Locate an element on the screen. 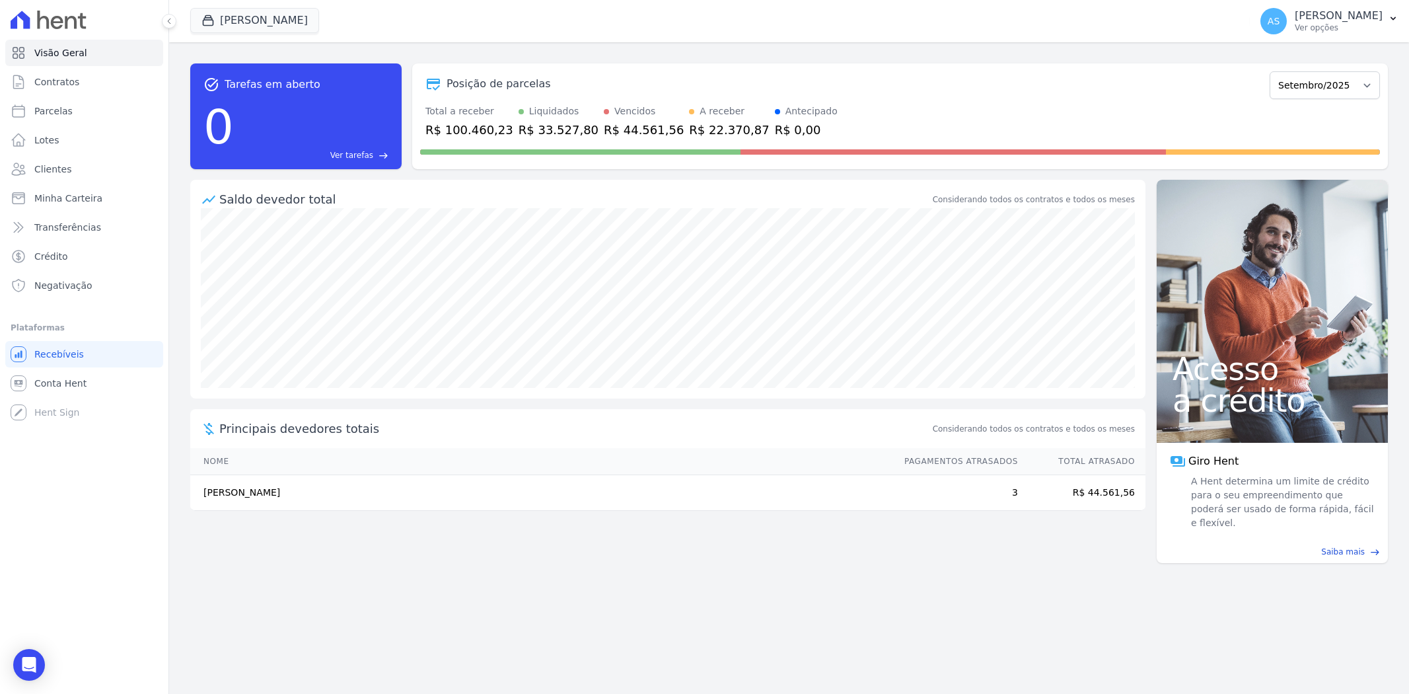 The image size is (1409, 694). div: Saldo devedor total is located at coordinates (575, 199).